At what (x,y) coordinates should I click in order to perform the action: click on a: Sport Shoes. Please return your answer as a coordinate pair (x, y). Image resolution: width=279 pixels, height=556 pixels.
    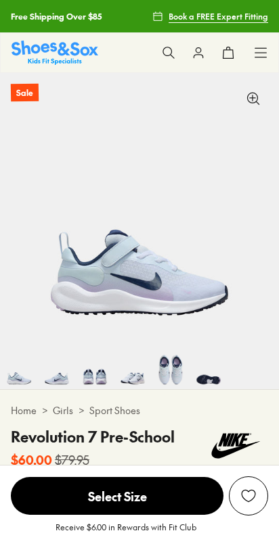
    Looking at the image, I should click on (114, 410).